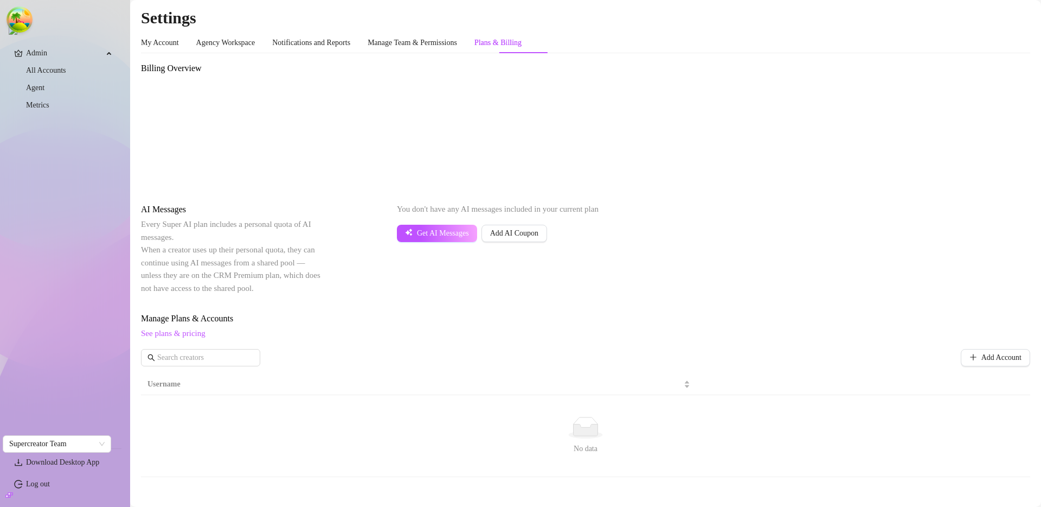 The width and height of the screenshot is (1041, 507). What do you see at coordinates (586, 318) in the screenshot?
I see `span: Manage Plans & Accounts` at bounding box center [586, 318].